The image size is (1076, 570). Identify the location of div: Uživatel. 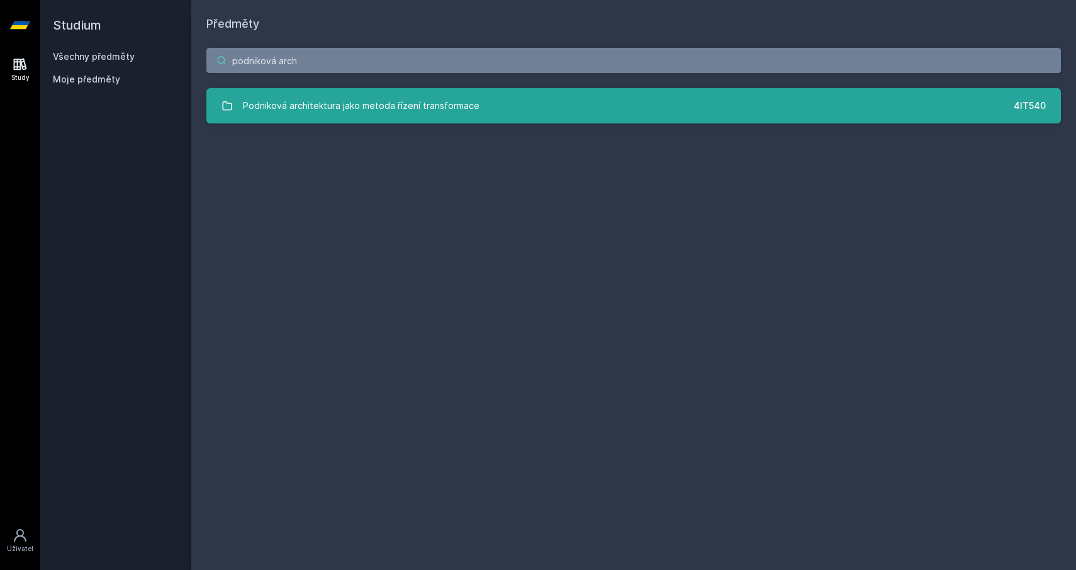
(20, 548).